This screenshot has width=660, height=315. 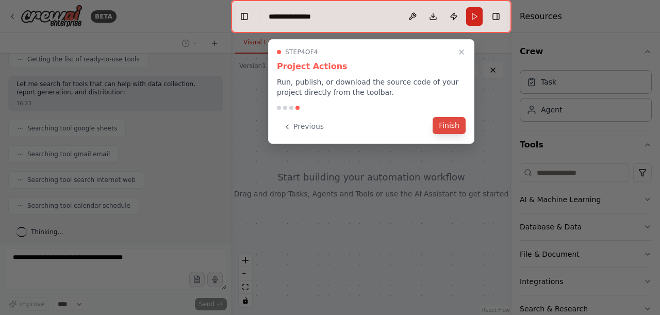 I want to click on p: Run, publish, or download the source code of your project directly from the toolbar., so click(x=371, y=87).